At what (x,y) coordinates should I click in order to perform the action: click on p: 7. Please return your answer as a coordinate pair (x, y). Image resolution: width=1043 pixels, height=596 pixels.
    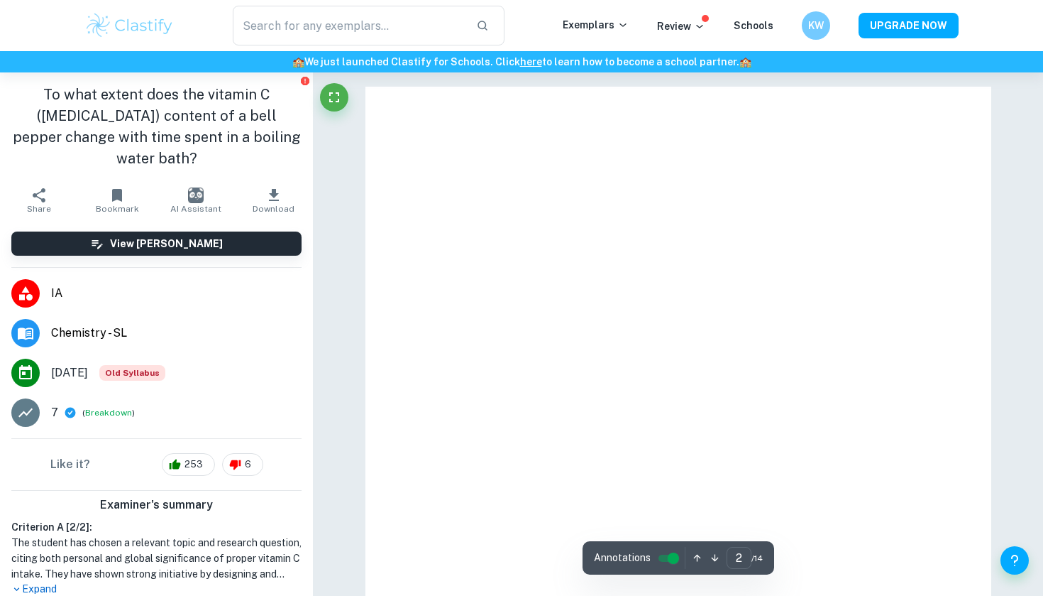
    Looking at the image, I should click on (55, 412).